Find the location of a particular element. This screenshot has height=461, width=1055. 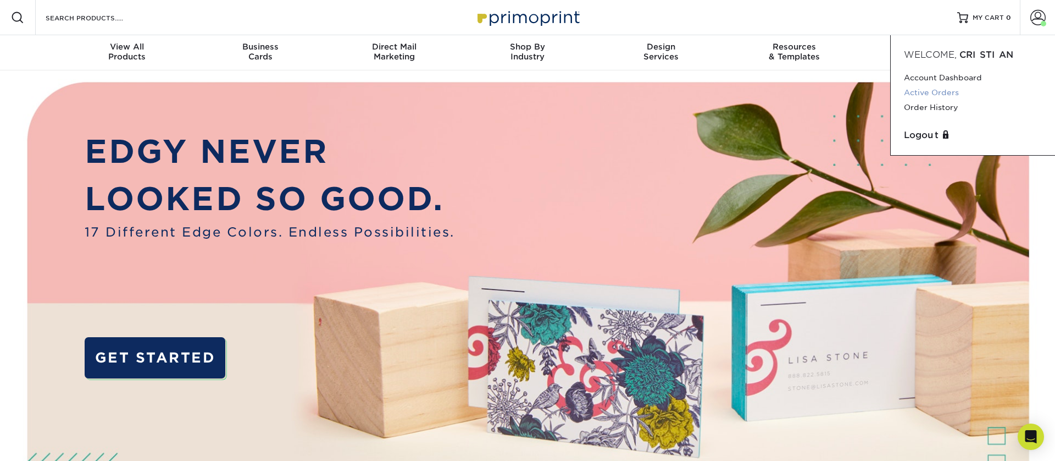

a: Resources& Templates is located at coordinates (794, 53).